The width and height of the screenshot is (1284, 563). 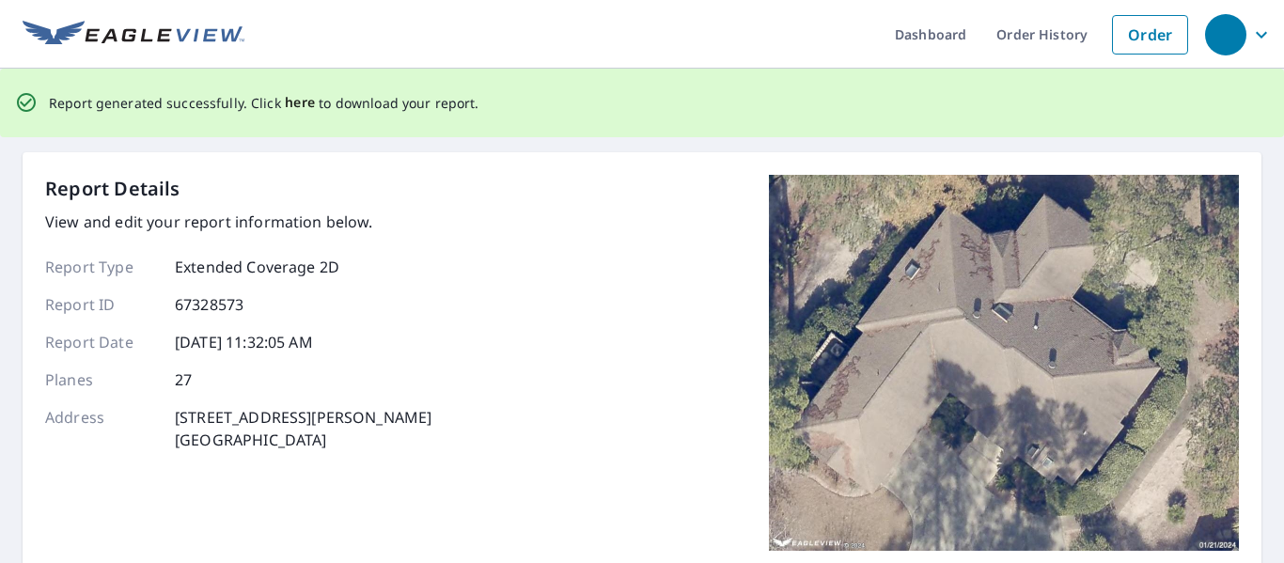 What do you see at coordinates (1150, 35) in the screenshot?
I see `a: Order` at bounding box center [1150, 35].